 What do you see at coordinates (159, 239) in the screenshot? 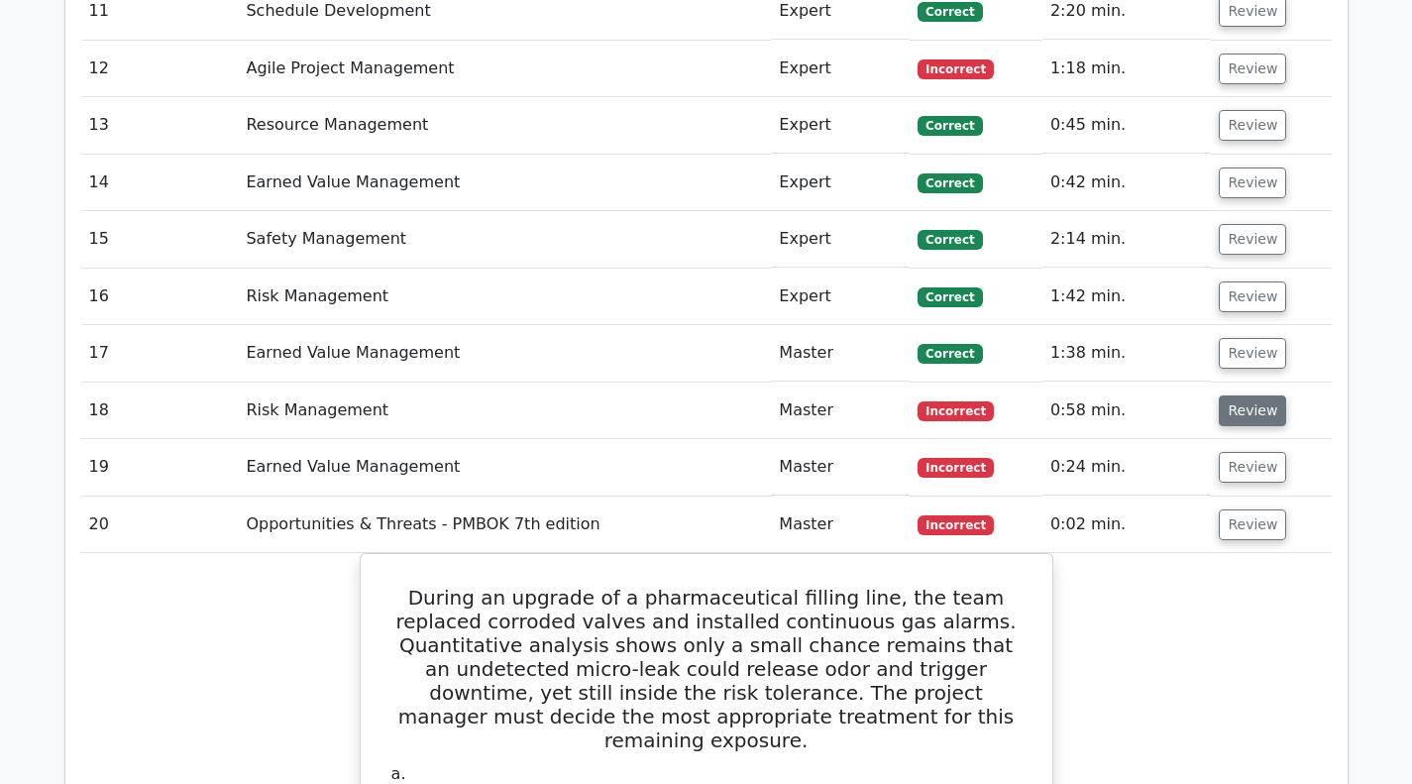
I see `td: 15` at bounding box center [159, 239].